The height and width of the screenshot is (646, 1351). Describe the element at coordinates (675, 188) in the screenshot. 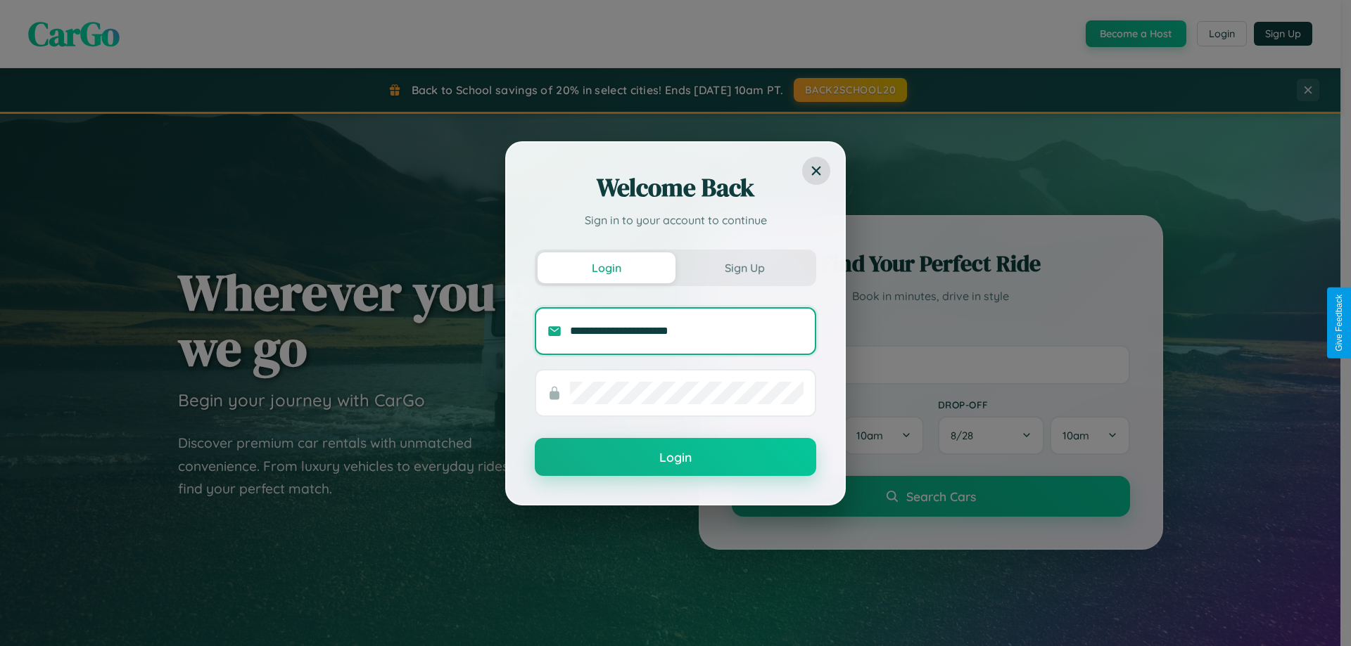

I see `h2: Welcome Back` at that location.